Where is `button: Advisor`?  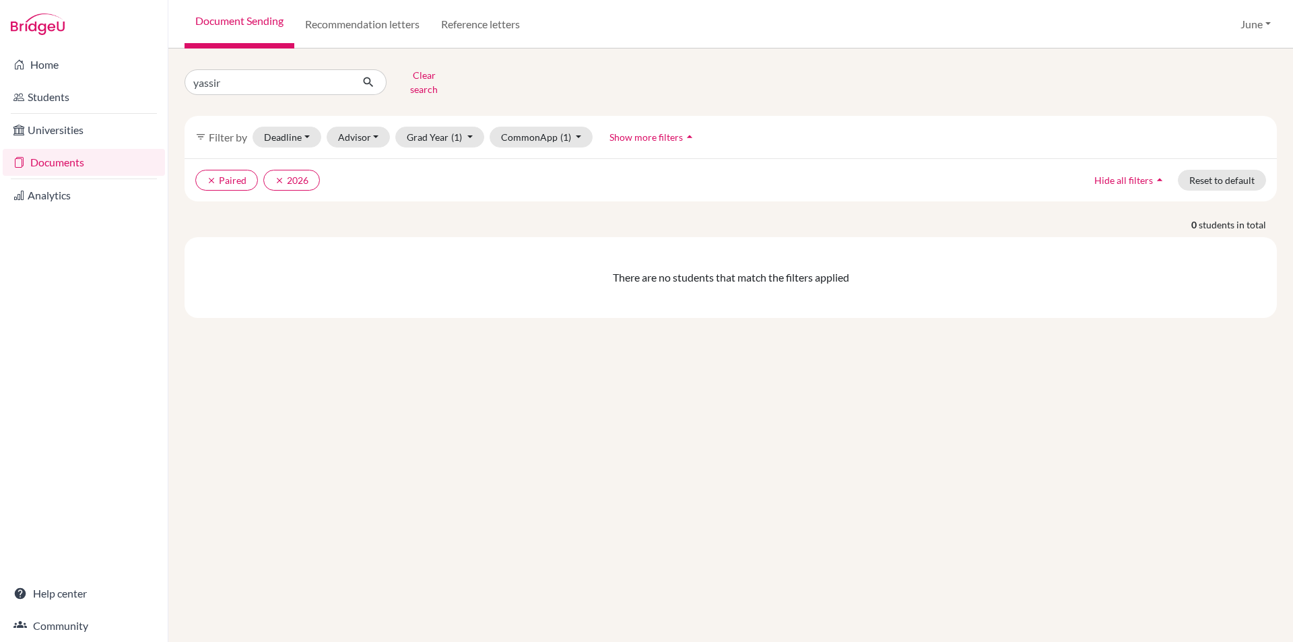 button: Advisor is located at coordinates (358, 137).